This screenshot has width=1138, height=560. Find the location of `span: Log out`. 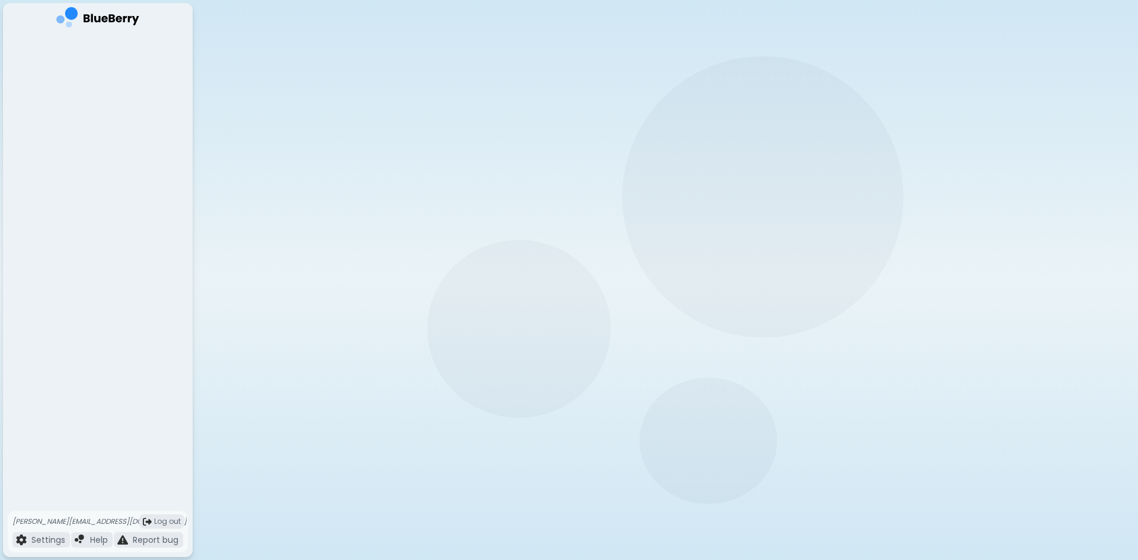

span: Log out is located at coordinates (167, 522).